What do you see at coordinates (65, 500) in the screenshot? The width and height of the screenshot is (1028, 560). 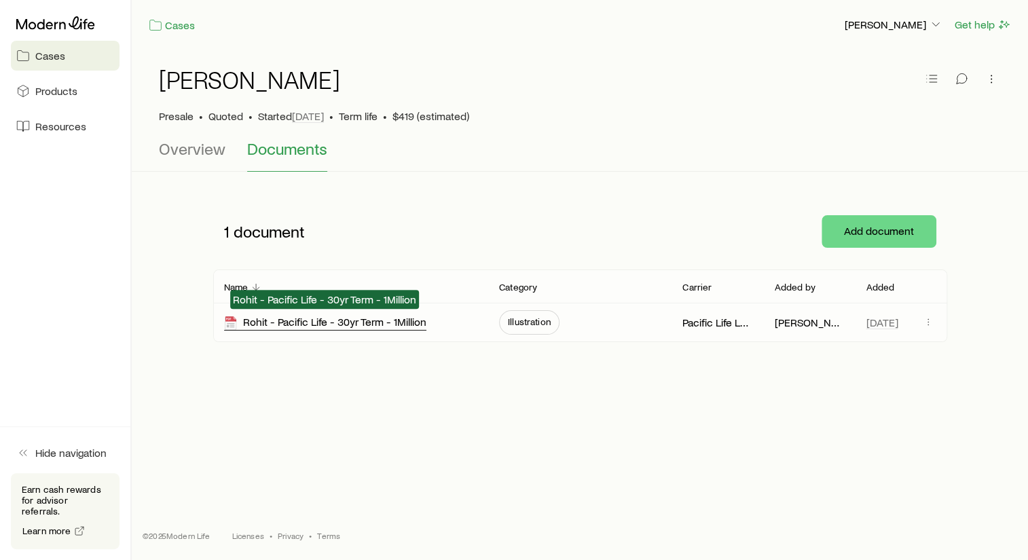 I see `p: Earn cash rewards for advisor referrals.` at bounding box center [65, 500].